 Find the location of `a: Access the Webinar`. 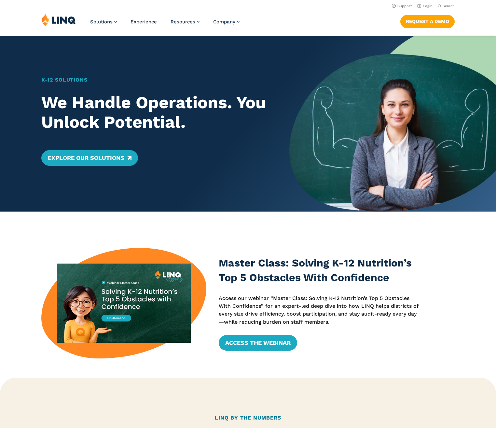

a: Access the Webinar is located at coordinates (258, 343).